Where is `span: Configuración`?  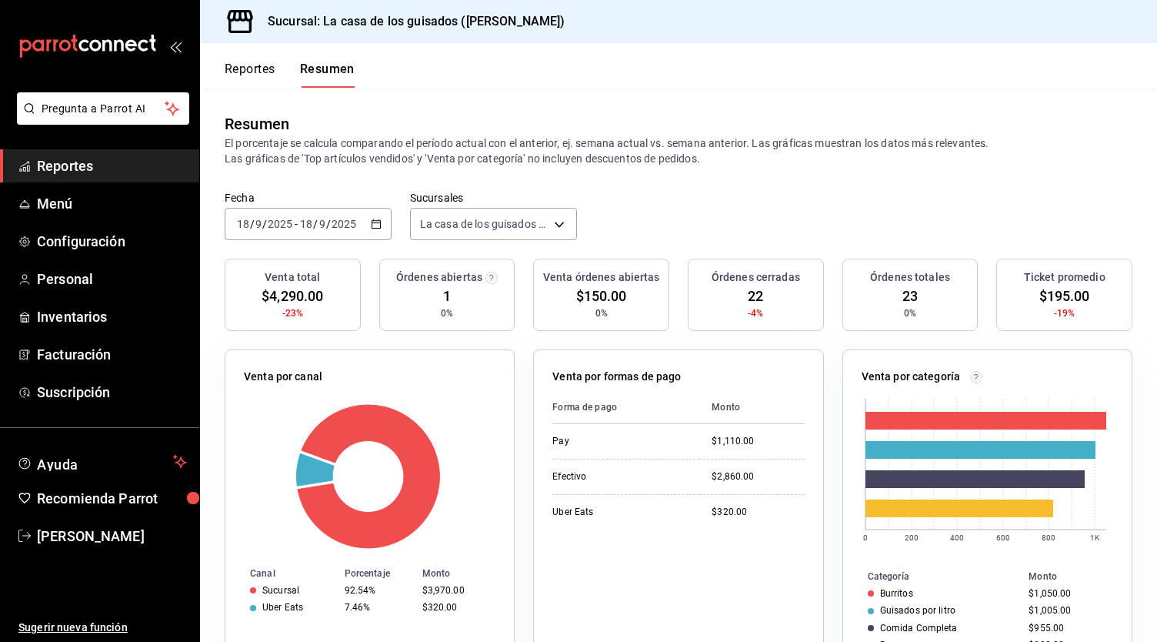
span: Configuración is located at coordinates (112, 241).